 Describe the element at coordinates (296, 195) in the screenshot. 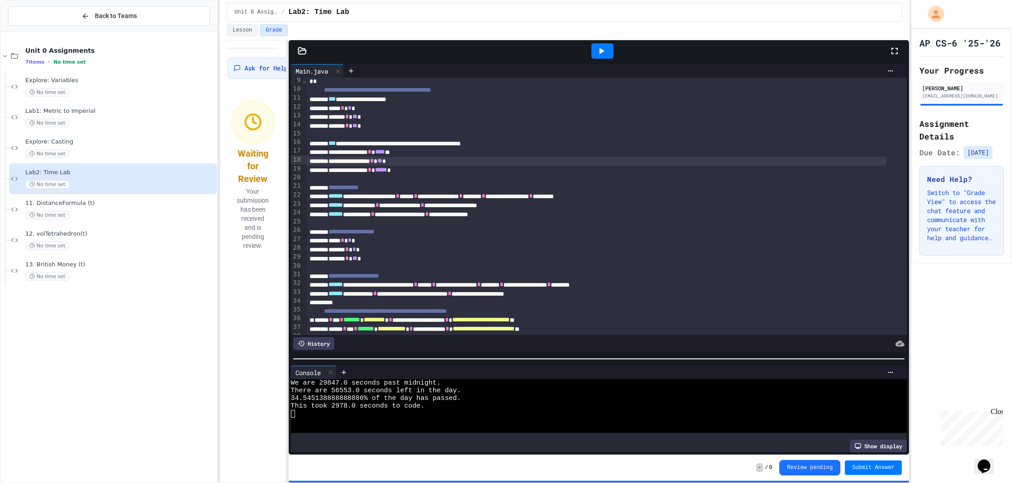

I see `div: 22` at that location.